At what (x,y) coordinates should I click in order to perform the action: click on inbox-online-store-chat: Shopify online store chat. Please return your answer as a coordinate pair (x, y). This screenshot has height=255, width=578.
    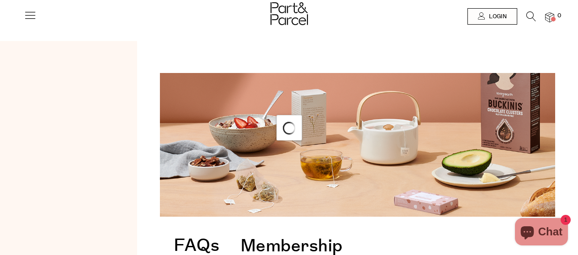
    Looking at the image, I should click on (541, 233).